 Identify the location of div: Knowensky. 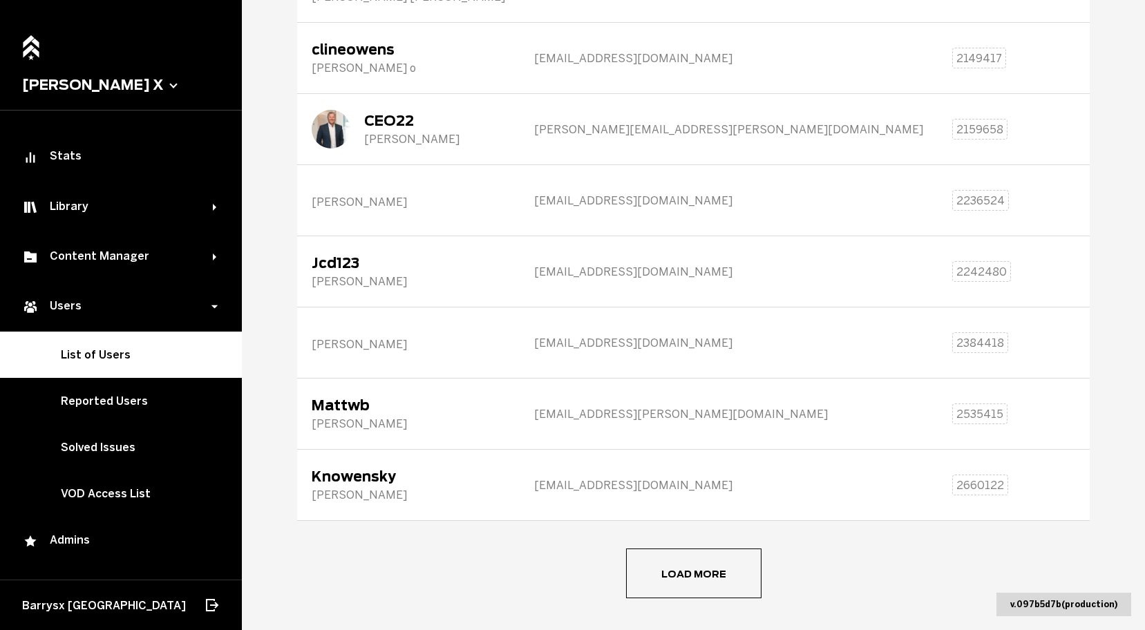
(359, 477).